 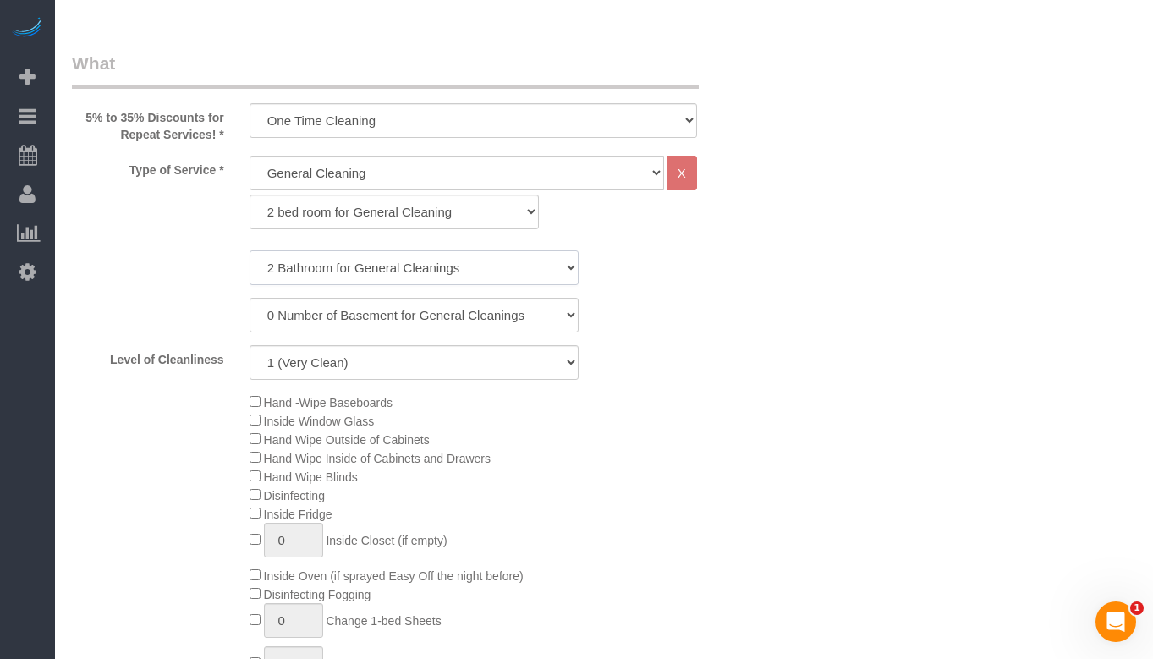 I want to click on span: Hand Wipe Outside of Cabinets, so click(x=347, y=440).